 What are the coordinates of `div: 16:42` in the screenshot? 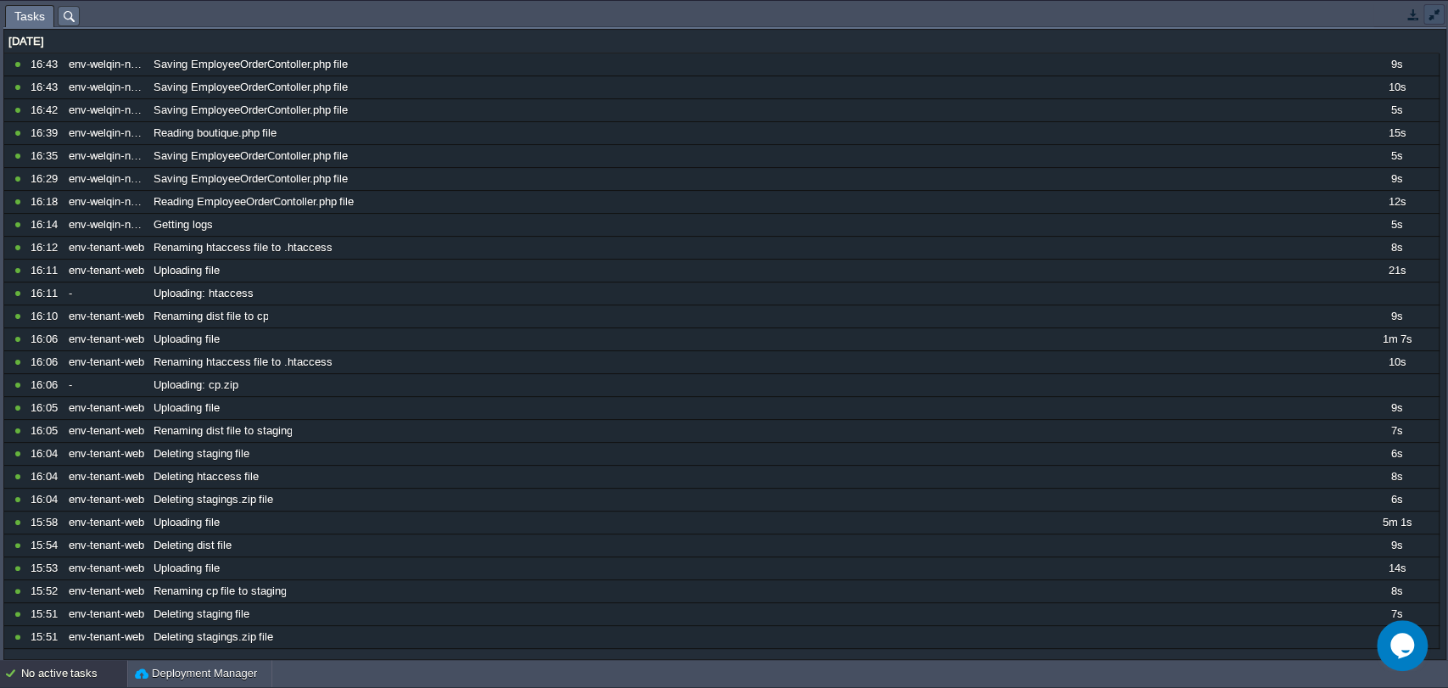 It's located at (47, 110).